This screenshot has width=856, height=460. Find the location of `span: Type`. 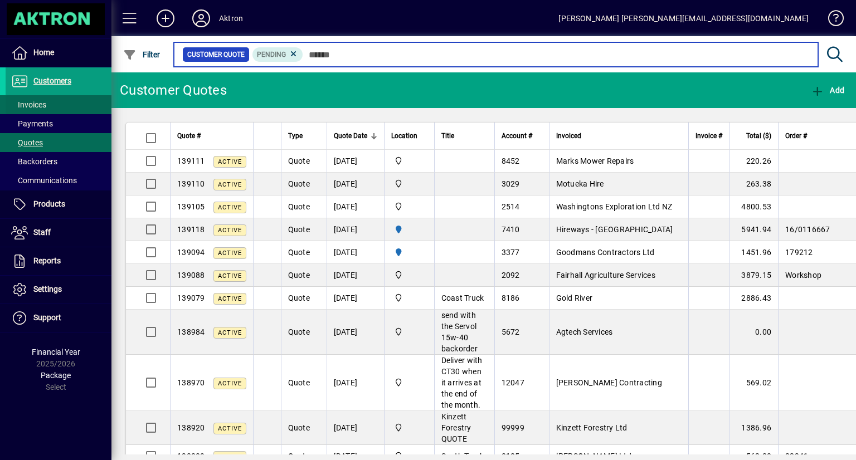

span: Type is located at coordinates (295, 136).